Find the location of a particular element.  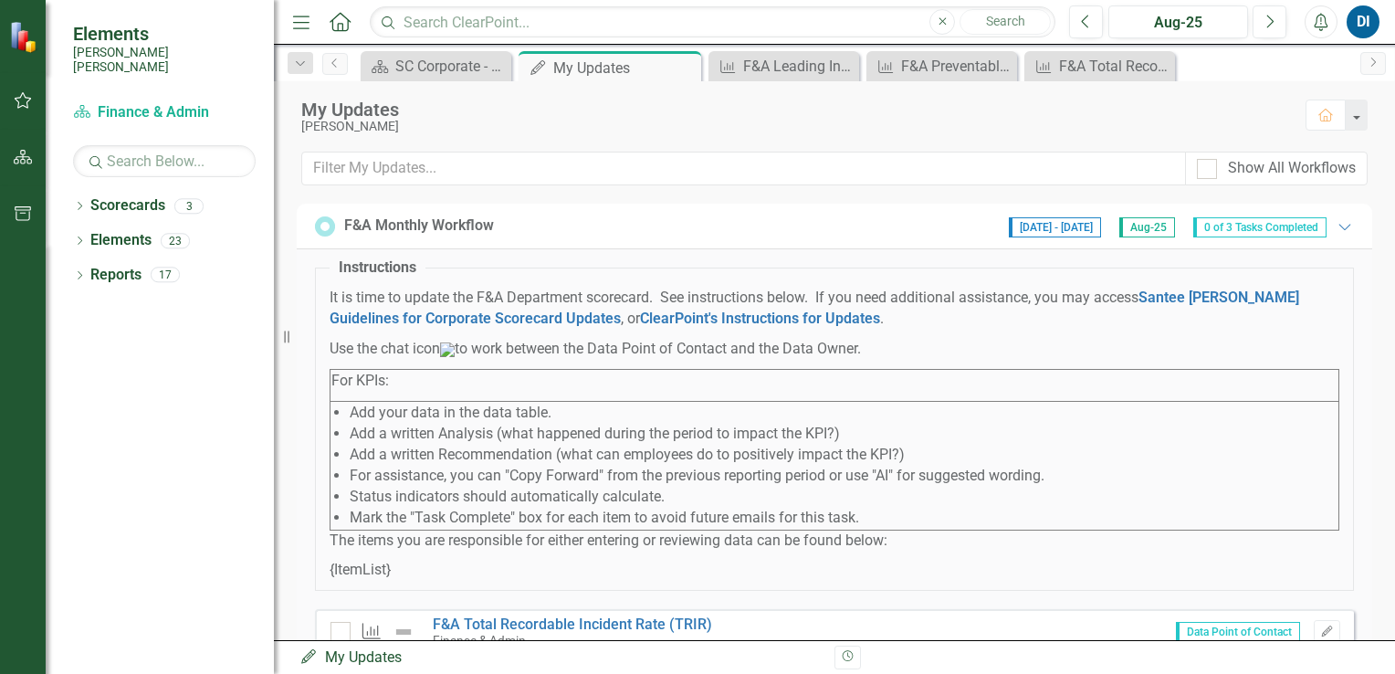

div: F&A Total Recordable Incident Rate (TRIR) is located at coordinates (1114, 66).